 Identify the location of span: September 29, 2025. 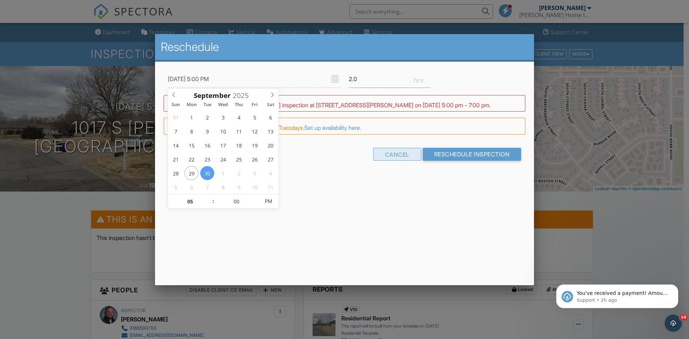
(191, 173).